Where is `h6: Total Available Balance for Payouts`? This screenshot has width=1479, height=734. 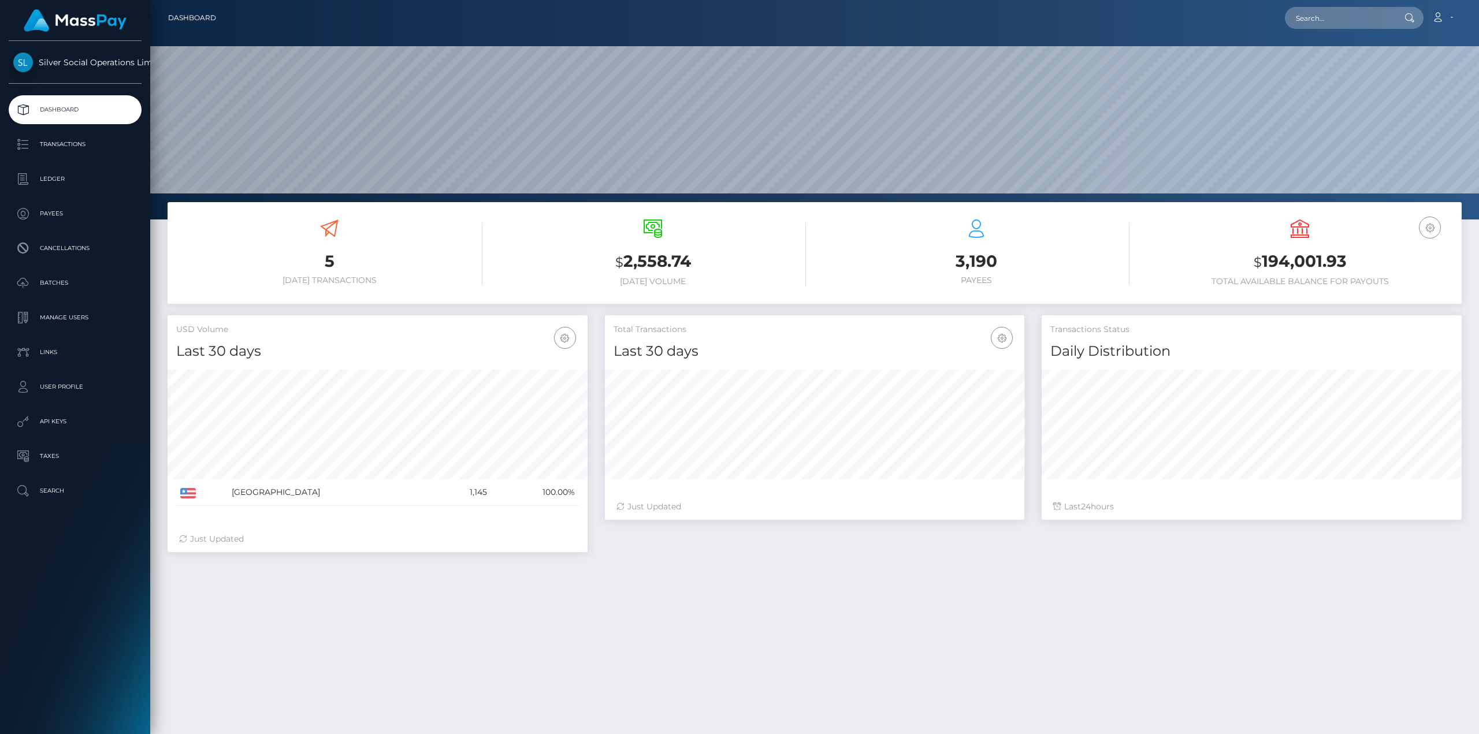
h6: Total Available Balance for Payouts is located at coordinates (1300, 281).